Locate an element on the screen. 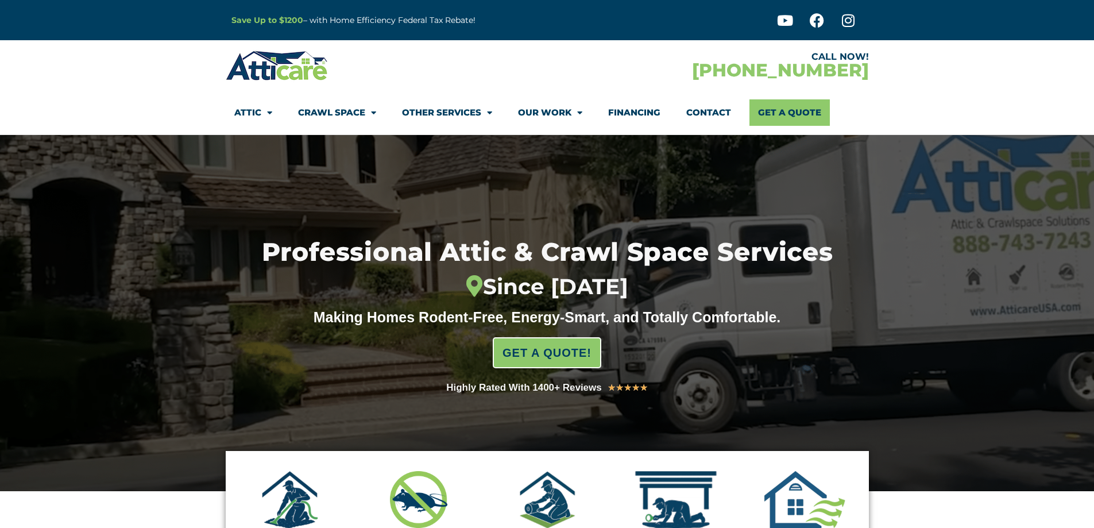 Image resolution: width=1094 pixels, height=528 pixels. a: Financing is located at coordinates (634, 113).